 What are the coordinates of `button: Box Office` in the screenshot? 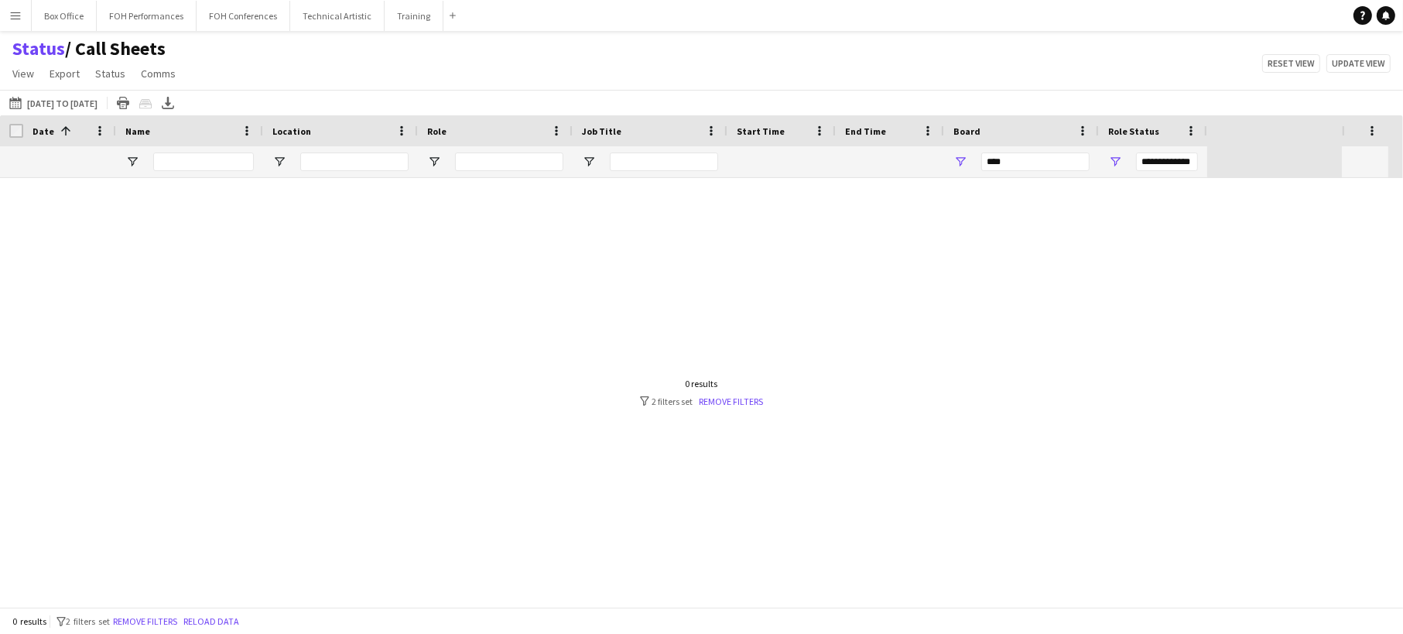 It's located at (64, 15).